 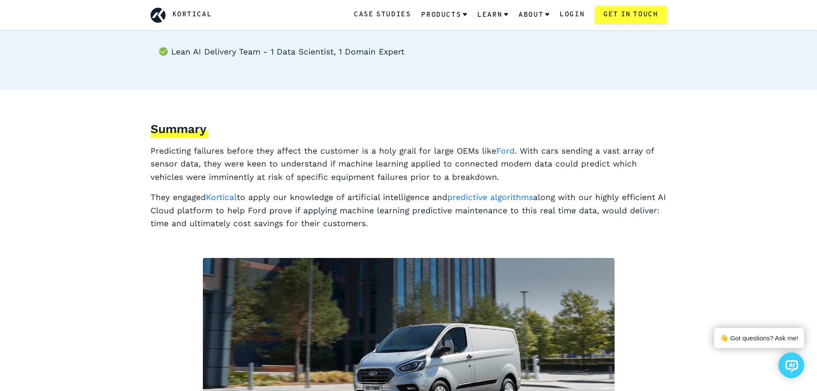 What do you see at coordinates (179, 130) in the screenshot?
I see `h3: Summary` at bounding box center [179, 130].